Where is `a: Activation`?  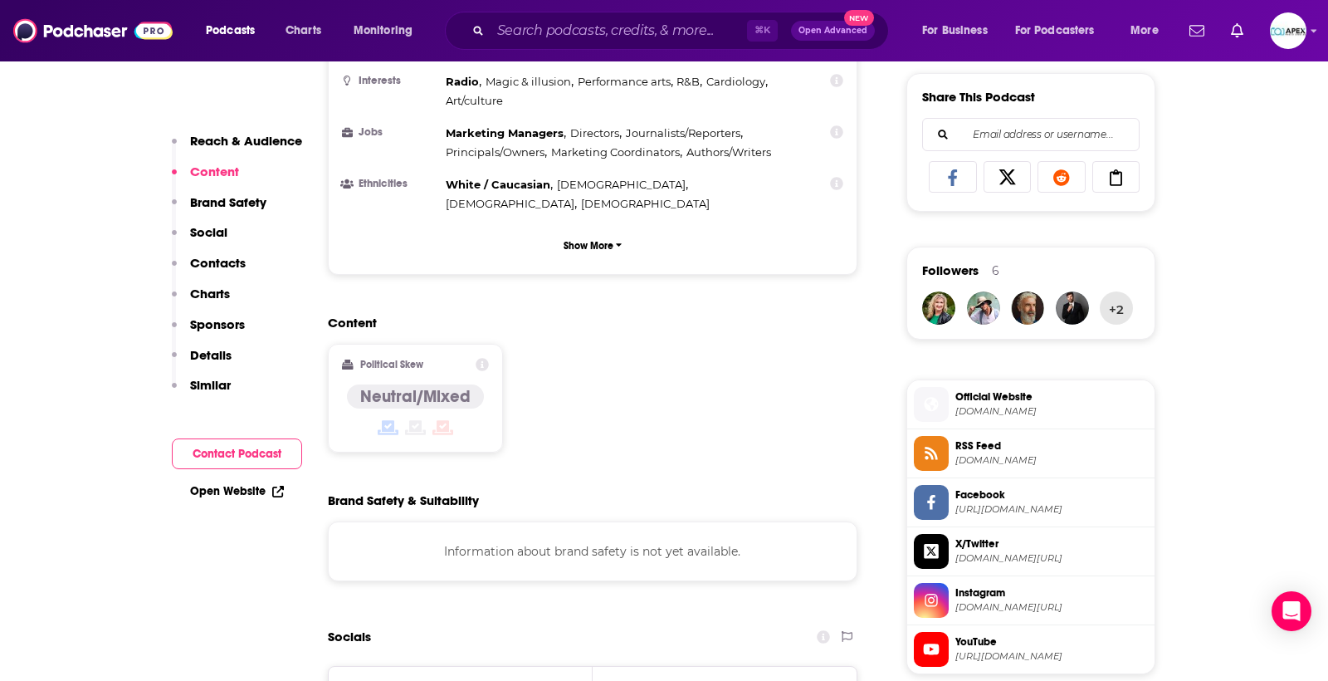
a: Activation is located at coordinates (1028, 308).